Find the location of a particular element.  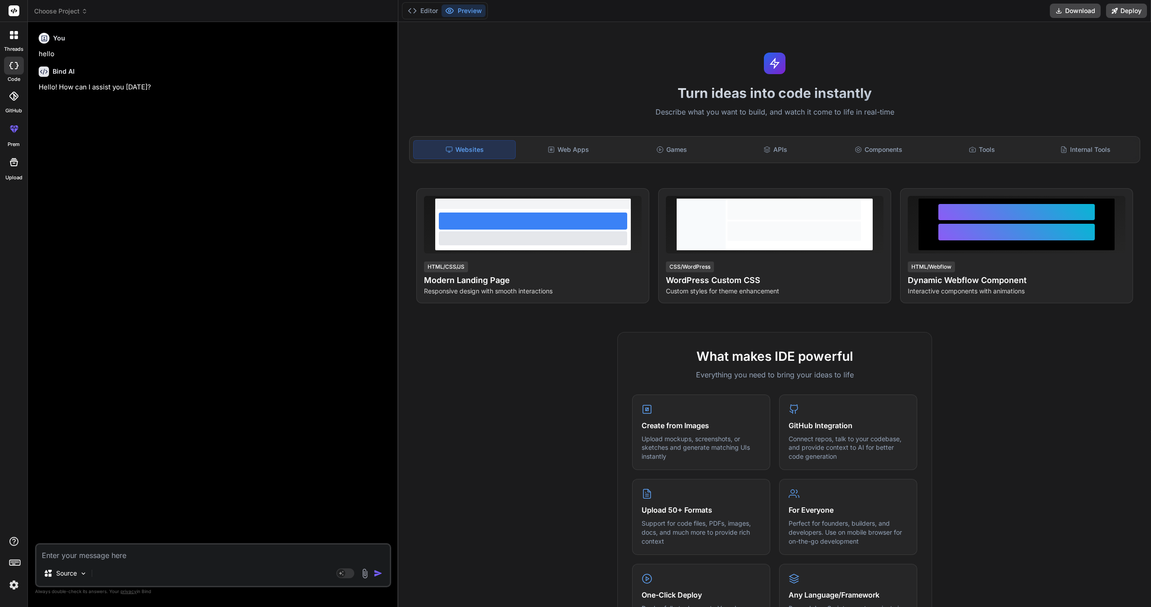

h4: WordPress Custom CSS is located at coordinates (775, 281).